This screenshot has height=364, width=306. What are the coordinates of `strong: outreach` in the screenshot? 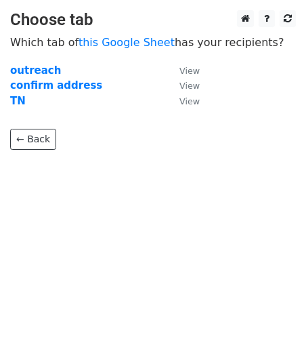 It's located at (35, 71).